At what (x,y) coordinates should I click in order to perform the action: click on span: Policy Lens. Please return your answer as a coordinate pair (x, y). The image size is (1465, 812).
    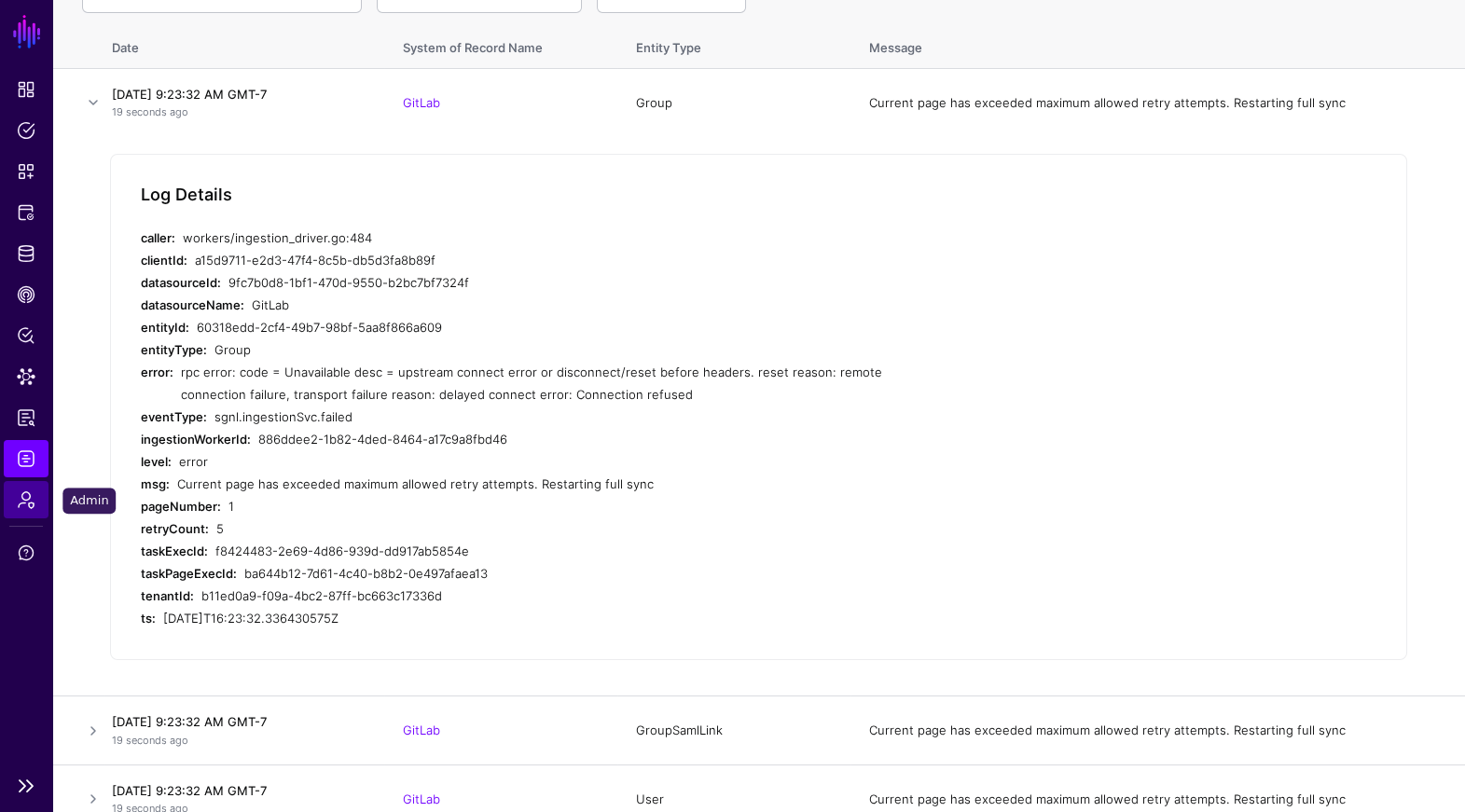
    Looking at the image, I should click on (26, 336).